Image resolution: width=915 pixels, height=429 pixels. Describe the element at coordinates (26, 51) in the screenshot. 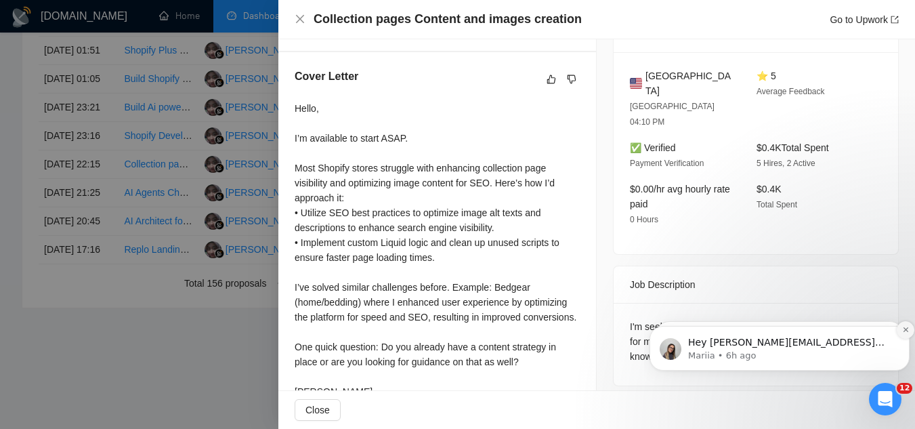

I see `img: Profile image for Mariia` at that location.